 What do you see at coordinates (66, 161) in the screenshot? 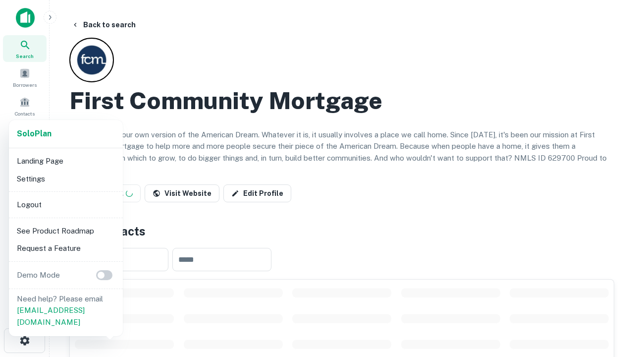
I see `li: Landing Page` at bounding box center [66, 161].